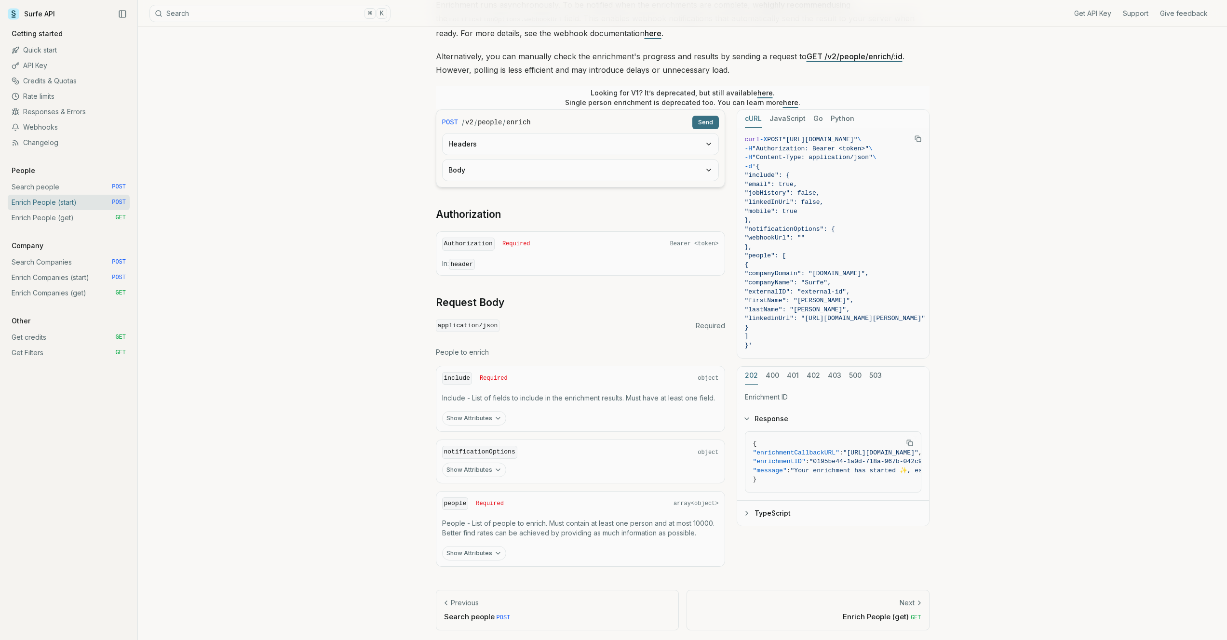 This screenshot has width=1227, height=640. I want to click on p: Search people, so click(557, 617).